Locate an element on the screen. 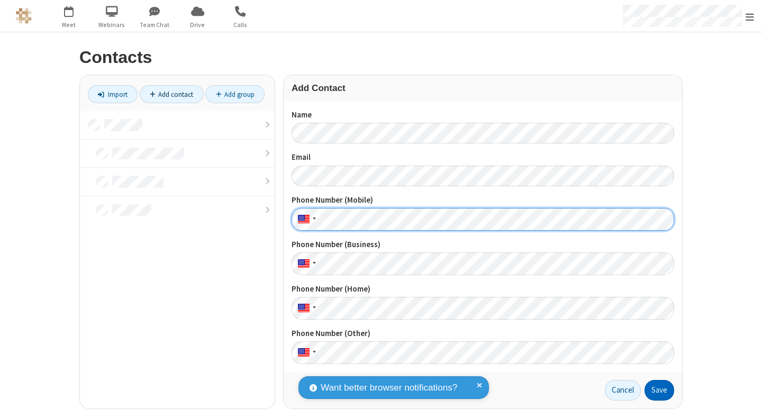 The width and height of the screenshot is (762, 417). span: Meet is located at coordinates (69, 25).